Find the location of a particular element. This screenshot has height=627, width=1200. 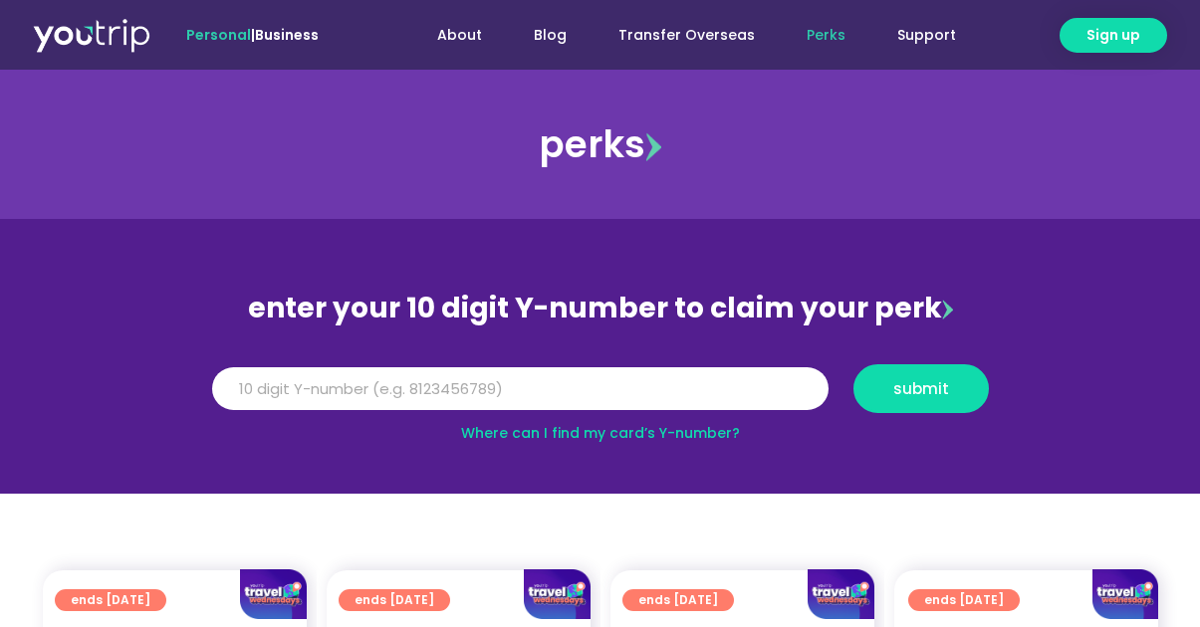

a: Sign up is located at coordinates (1113, 35).